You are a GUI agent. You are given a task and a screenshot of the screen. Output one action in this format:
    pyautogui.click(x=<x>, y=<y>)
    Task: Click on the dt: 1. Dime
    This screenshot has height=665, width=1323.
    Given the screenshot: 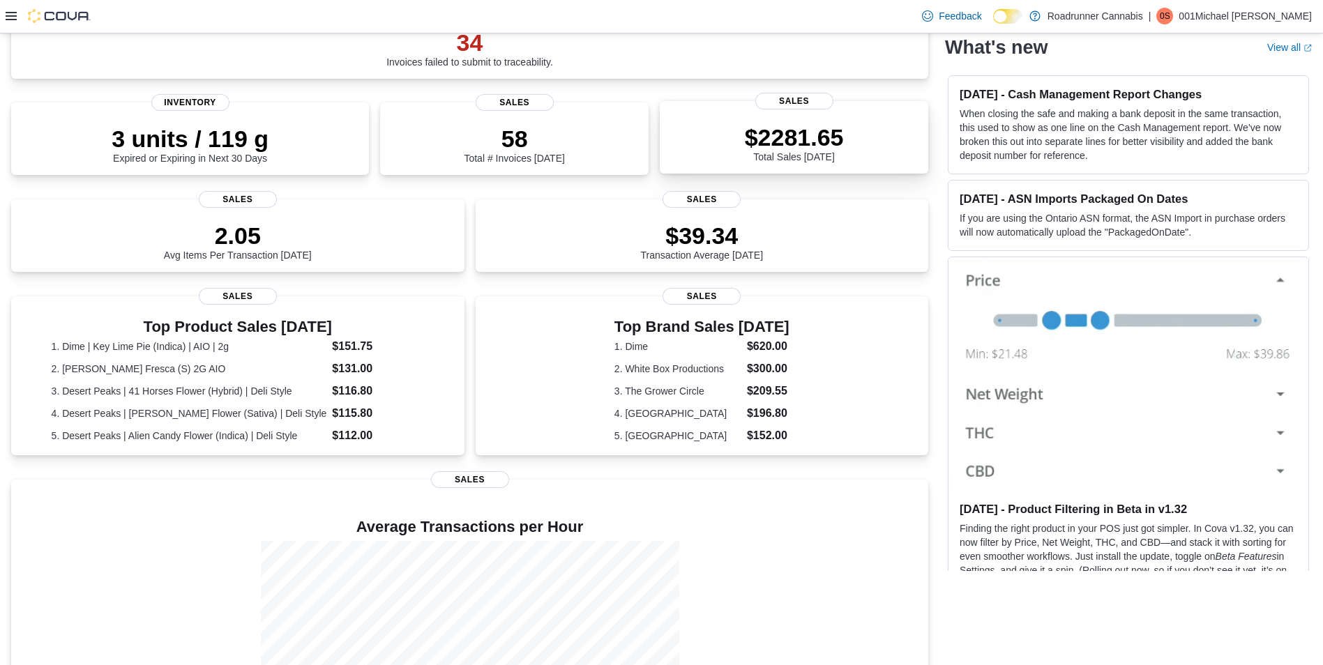 What is the action you would take?
    pyautogui.click(x=678, y=346)
    